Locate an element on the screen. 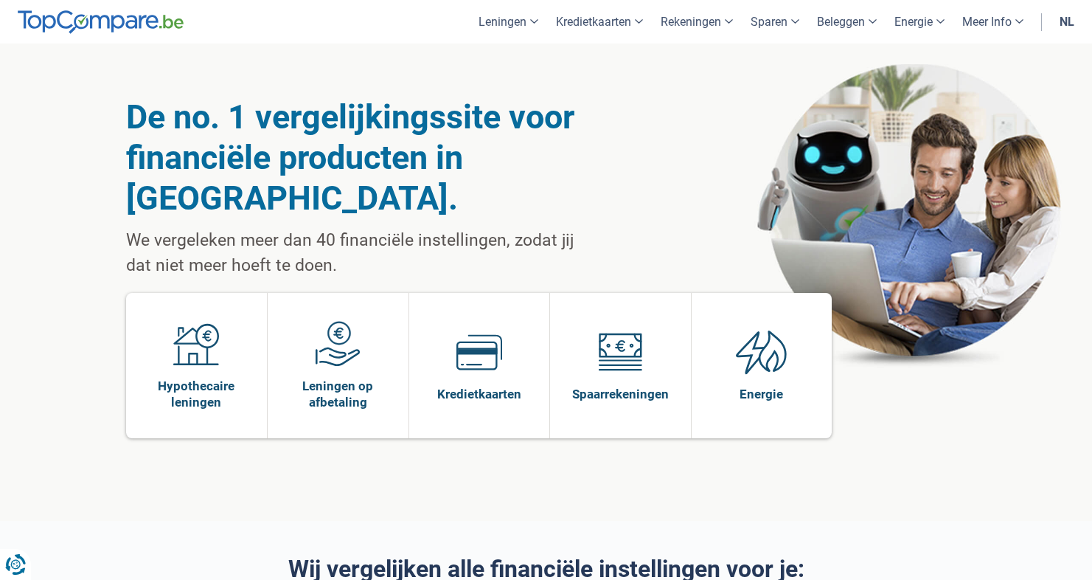 This screenshot has width=1092, height=580. a: Energie Energie is located at coordinates (762, 365).